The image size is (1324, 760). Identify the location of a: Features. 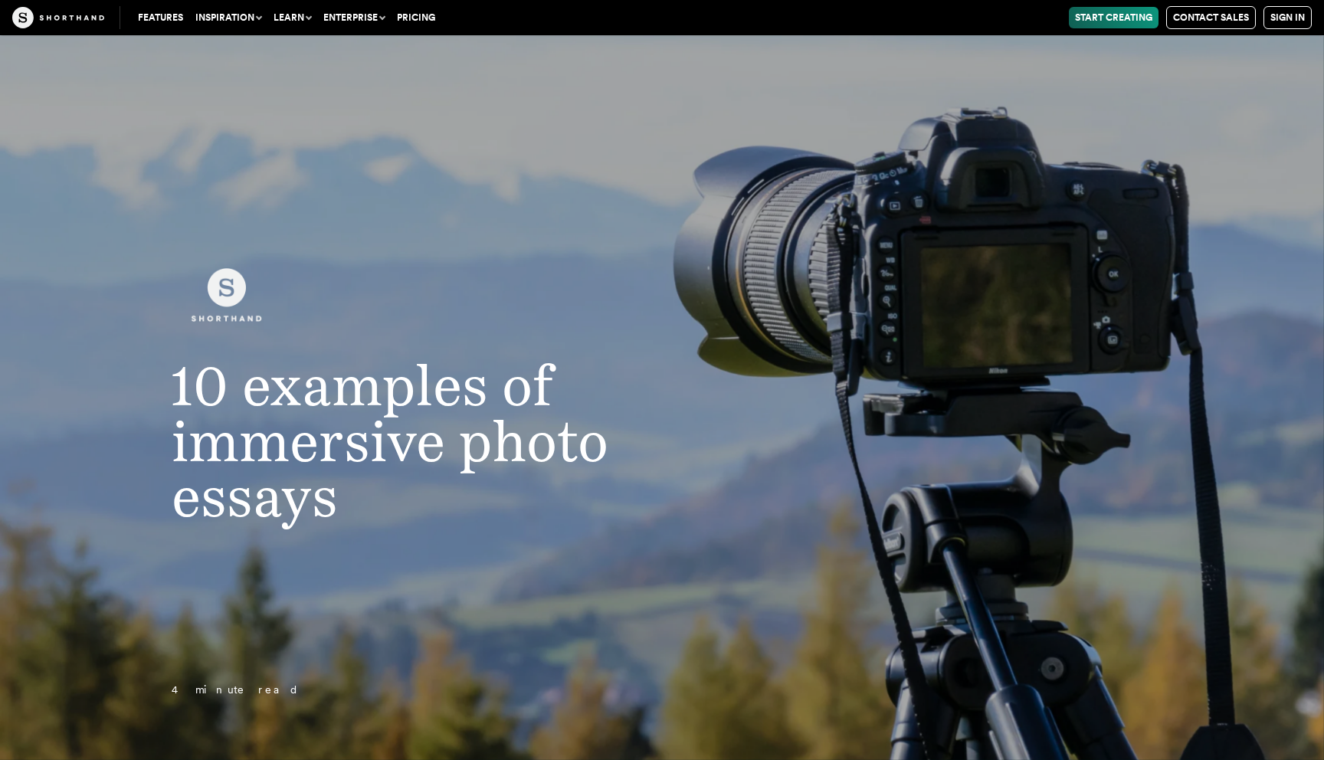
(160, 18).